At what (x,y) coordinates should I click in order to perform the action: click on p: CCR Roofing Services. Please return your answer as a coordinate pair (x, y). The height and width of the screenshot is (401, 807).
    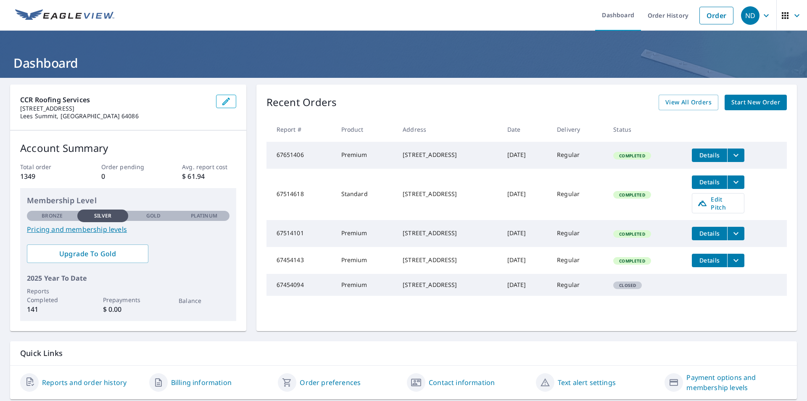
    Looking at the image, I should click on (115, 100).